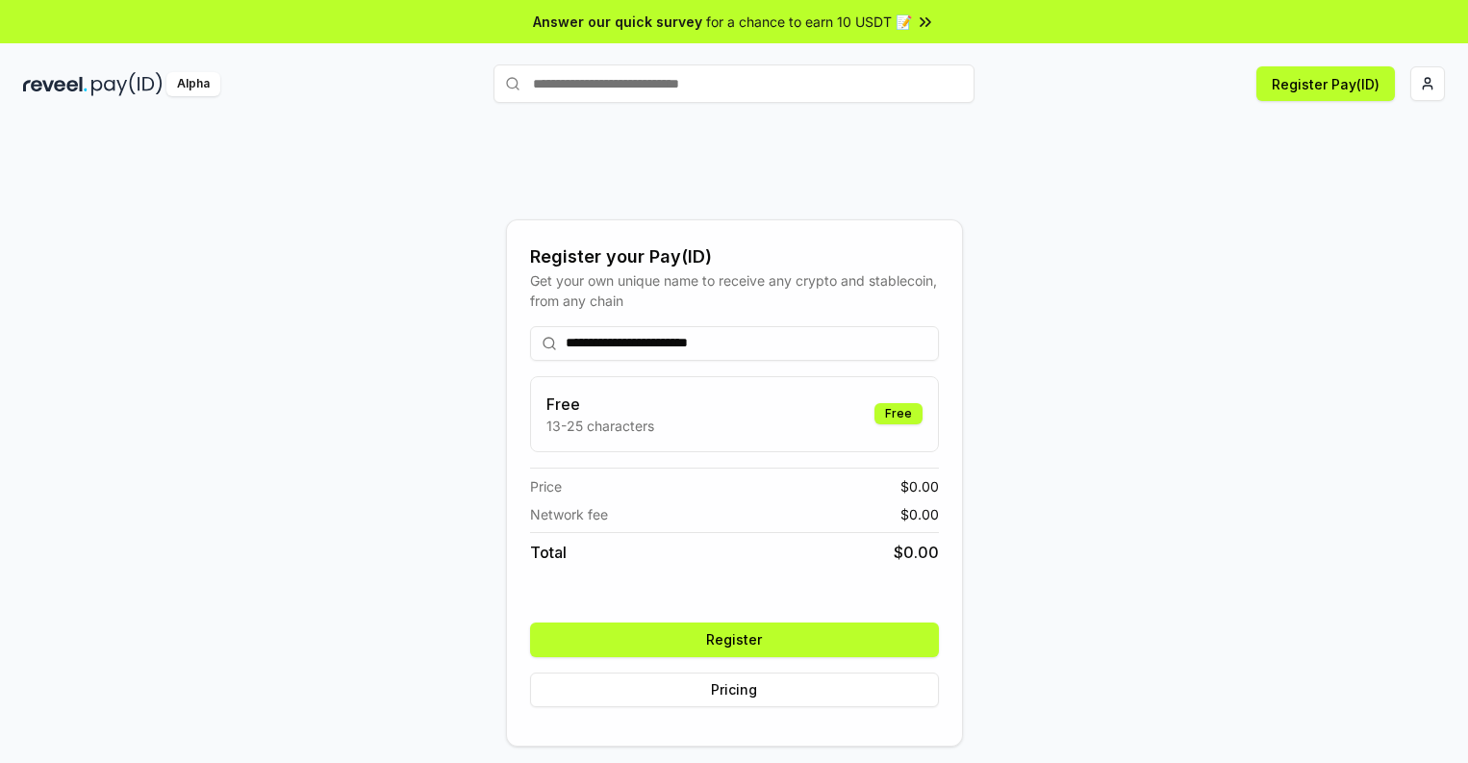  I want to click on button: Register Pay(ID), so click(1326, 84).